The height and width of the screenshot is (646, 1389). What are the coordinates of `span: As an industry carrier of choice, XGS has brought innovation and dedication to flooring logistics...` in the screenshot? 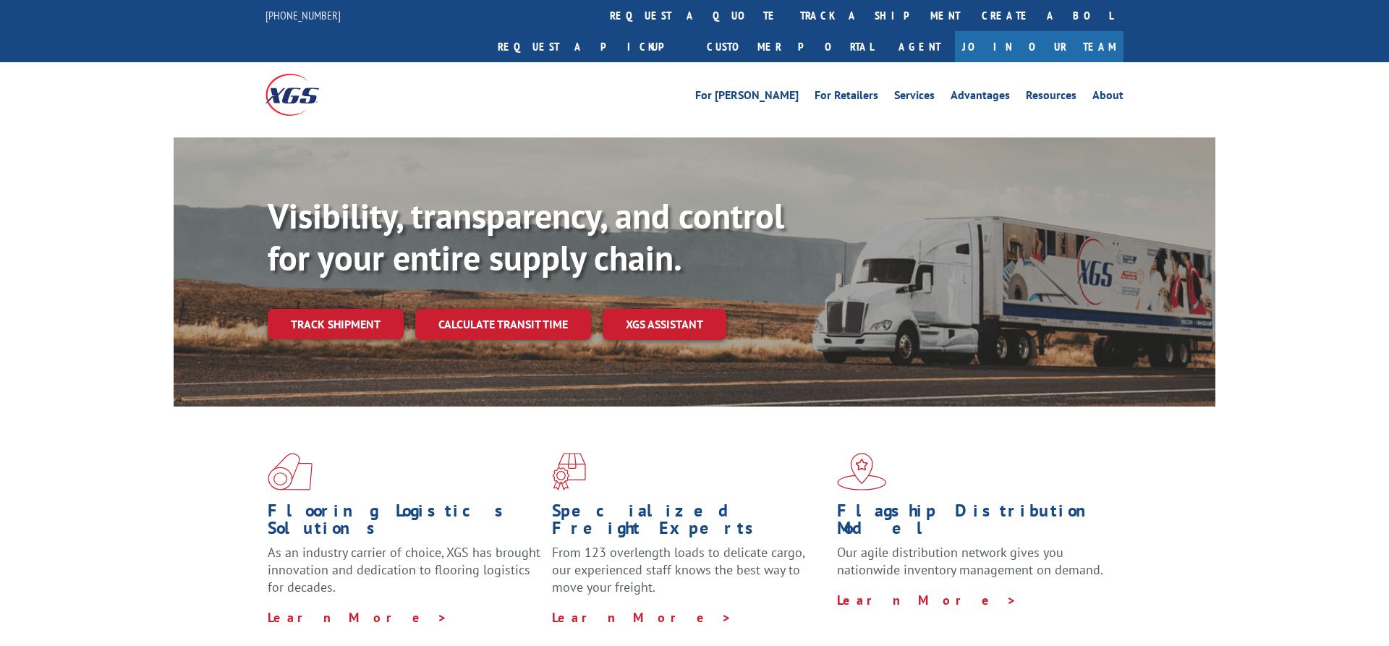 It's located at (404, 569).